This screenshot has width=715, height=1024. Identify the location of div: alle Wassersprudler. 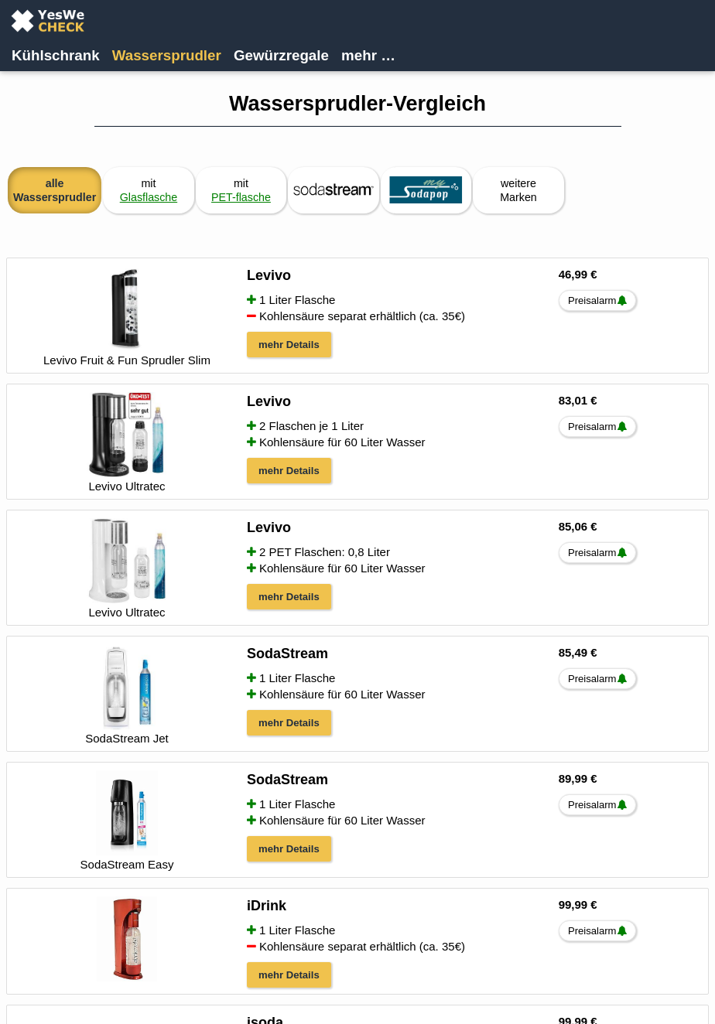
(54, 190).